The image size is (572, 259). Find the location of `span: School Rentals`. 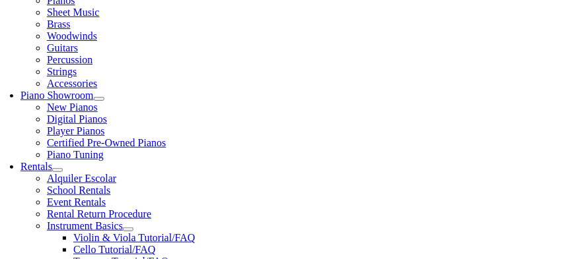

span: School Rentals is located at coordinates (79, 190).